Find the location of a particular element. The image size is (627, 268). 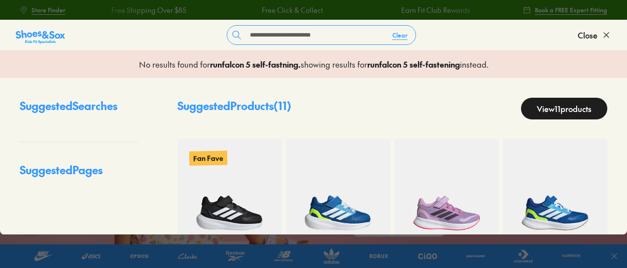

p: Suggested Pages is located at coordinates (79, 173).